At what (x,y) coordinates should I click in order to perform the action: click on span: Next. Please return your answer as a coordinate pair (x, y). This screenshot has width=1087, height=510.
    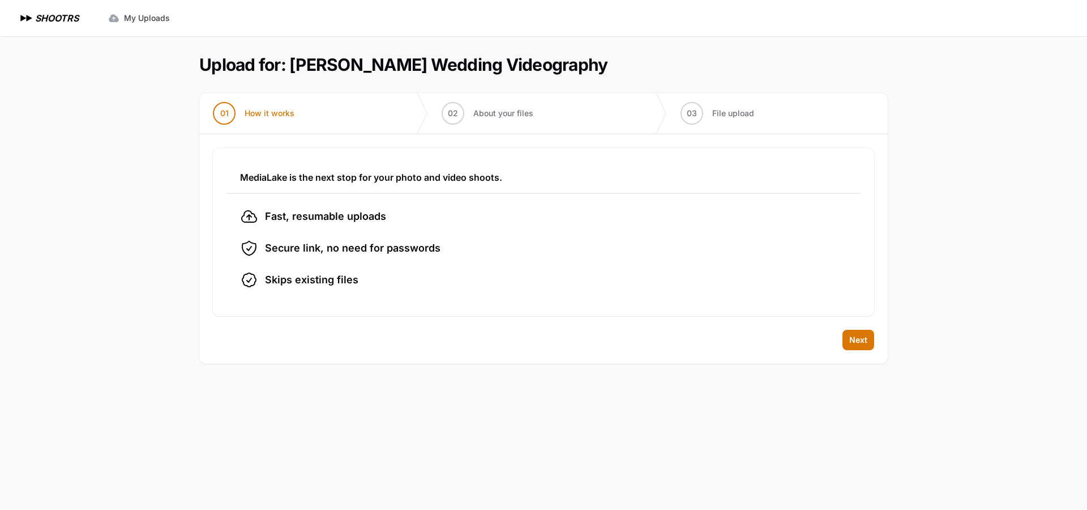
    Looking at the image, I should click on (858, 340).